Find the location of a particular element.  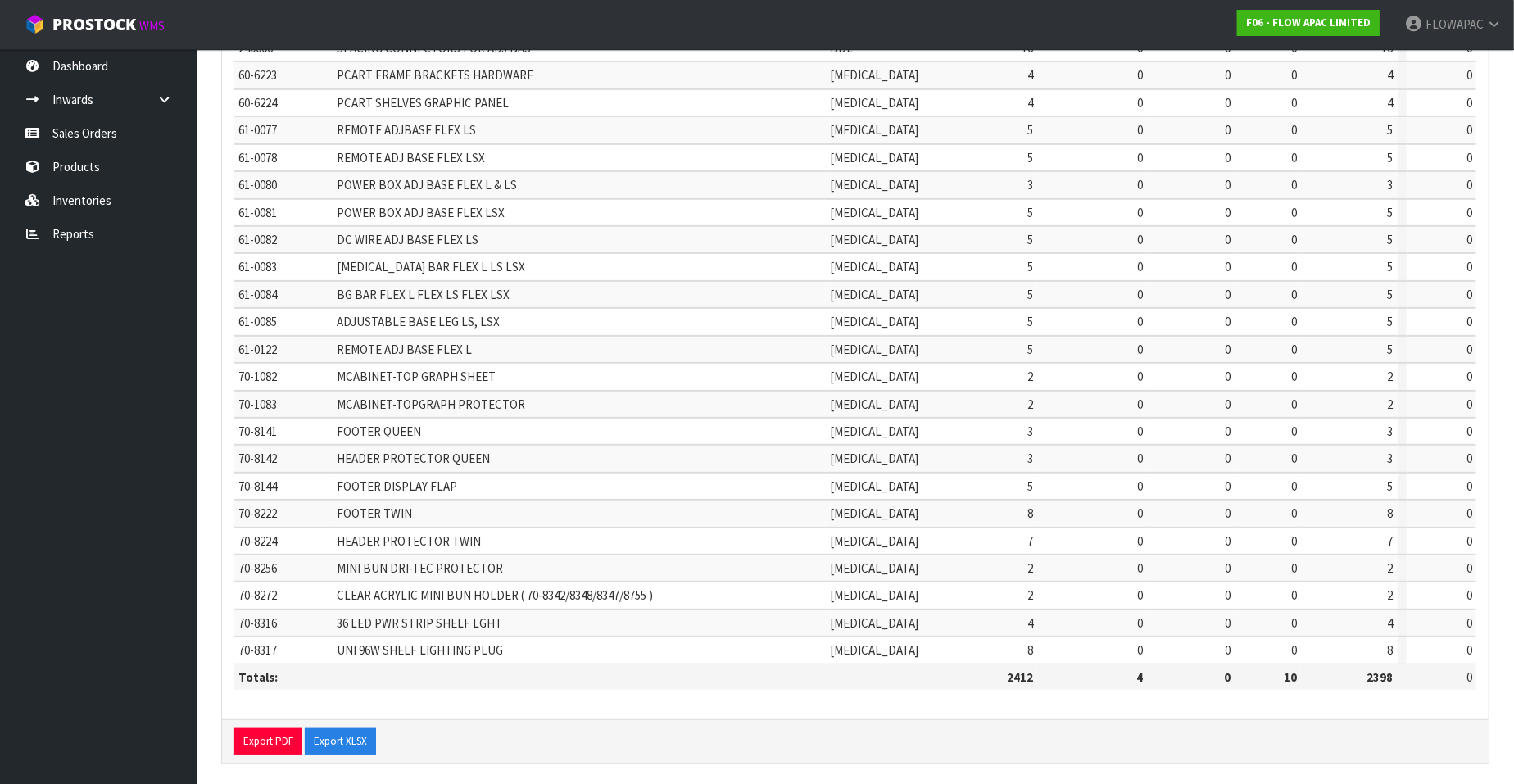

strong: 2398 is located at coordinates (1381, 677).